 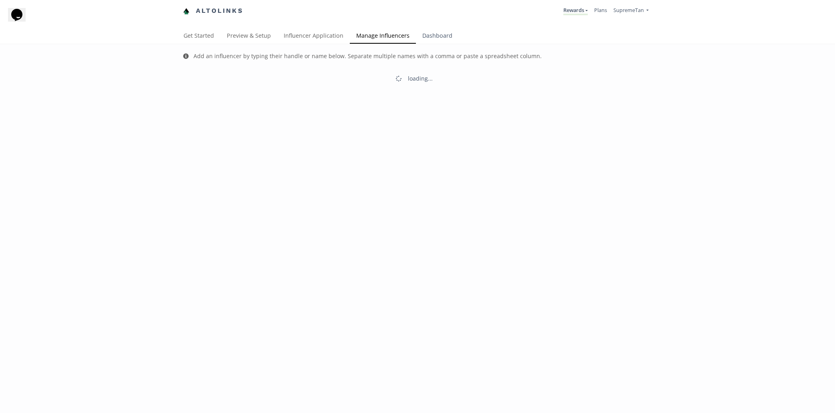 I want to click on a: Rewards, so click(x=575, y=11).